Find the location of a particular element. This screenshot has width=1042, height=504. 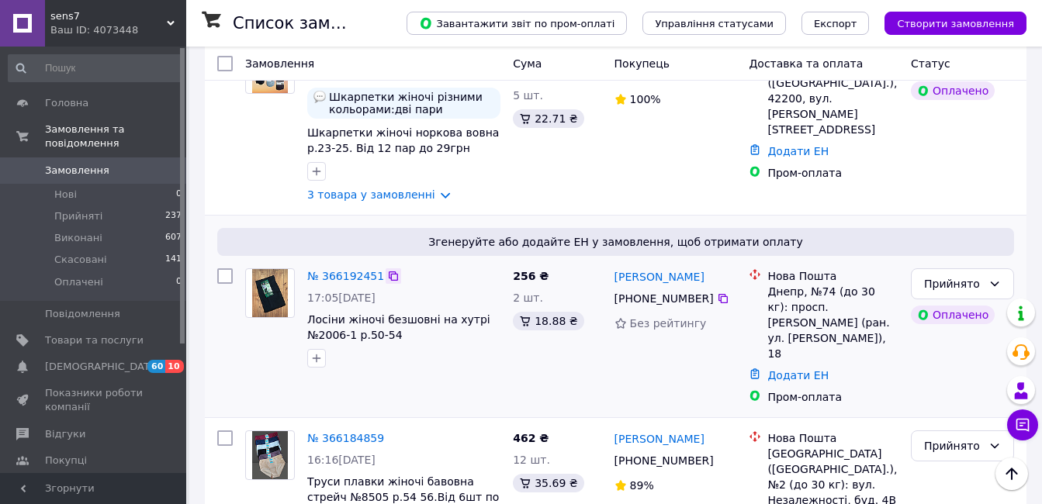

span: Лосіни жіночі безшовні на хутрі №2006-1 р.50-54 is located at coordinates (399, 327).